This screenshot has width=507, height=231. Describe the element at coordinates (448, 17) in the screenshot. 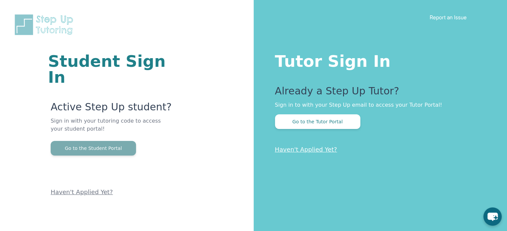

I see `a: Report an Issue` at that location.